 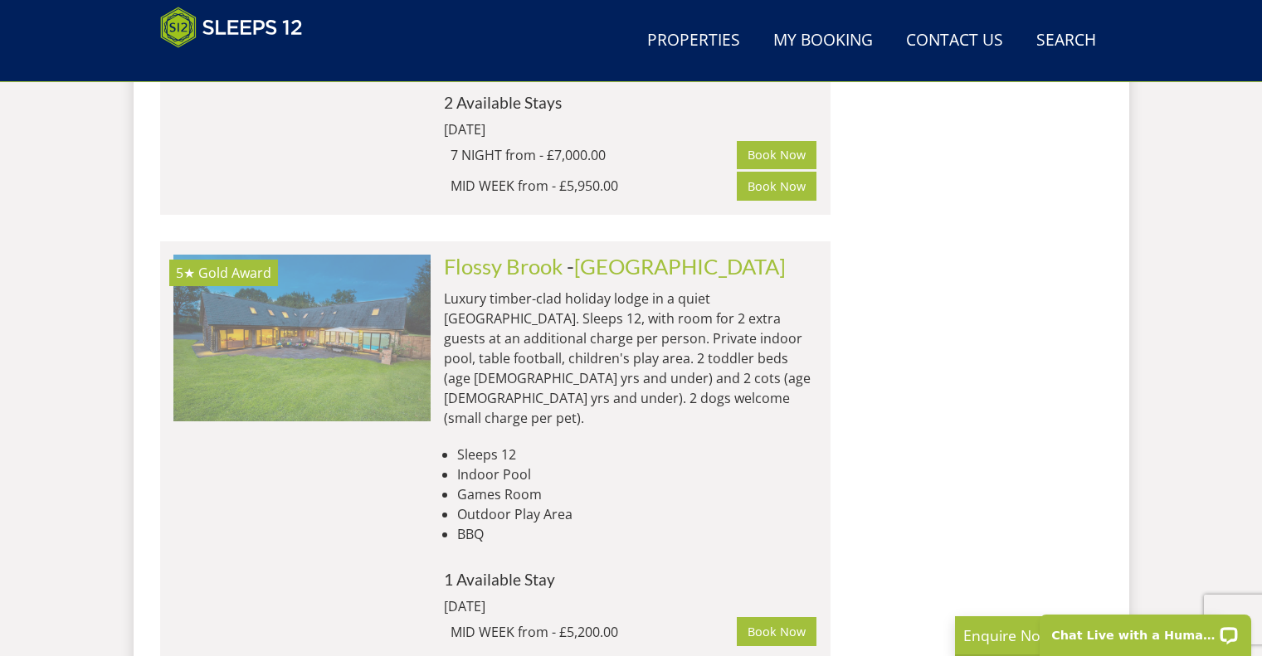 I want to click on a: Properties, so click(x=694, y=41).